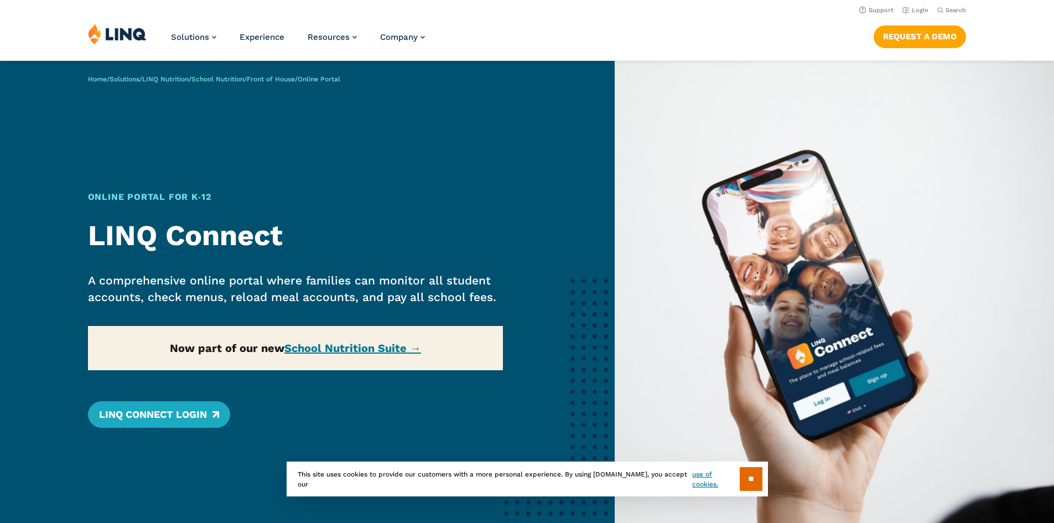 The width and height of the screenshot is (1054, 523). What do you see at coordinates (165, 79) in the screenshot?
I see `a: LINQ Nutrition` at bounding box center [165, 79].